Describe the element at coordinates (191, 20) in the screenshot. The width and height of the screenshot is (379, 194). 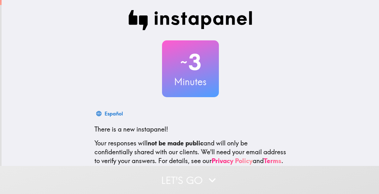
I see `img: Instapanel` at that location.